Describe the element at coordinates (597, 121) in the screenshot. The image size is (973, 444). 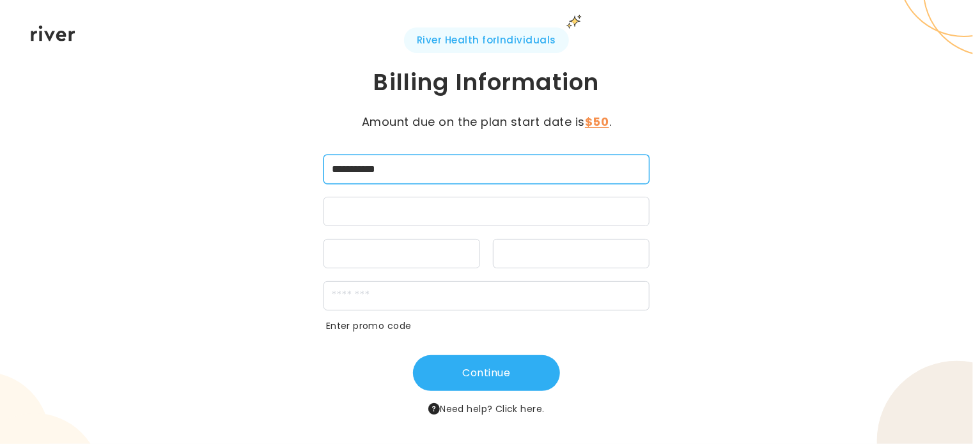
I see `strong: $50` at that location.